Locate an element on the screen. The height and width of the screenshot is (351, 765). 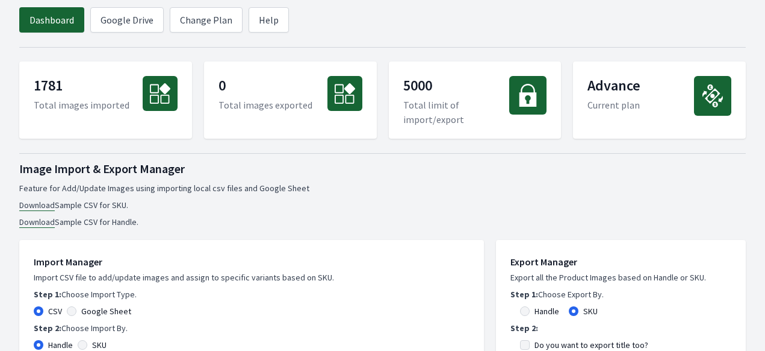
p: Total images exported is located at coordinates (266, 105).